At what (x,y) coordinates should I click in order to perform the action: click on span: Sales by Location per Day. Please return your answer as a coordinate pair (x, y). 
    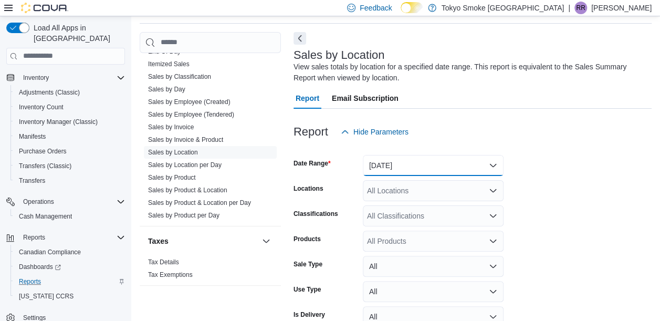
    Looking at the image, I should click on (185, 165).